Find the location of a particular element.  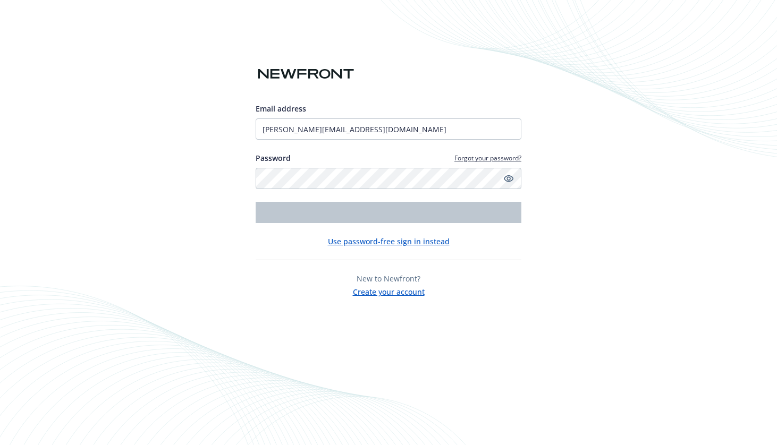

button: Create your account is located at coordinates (388, 291).